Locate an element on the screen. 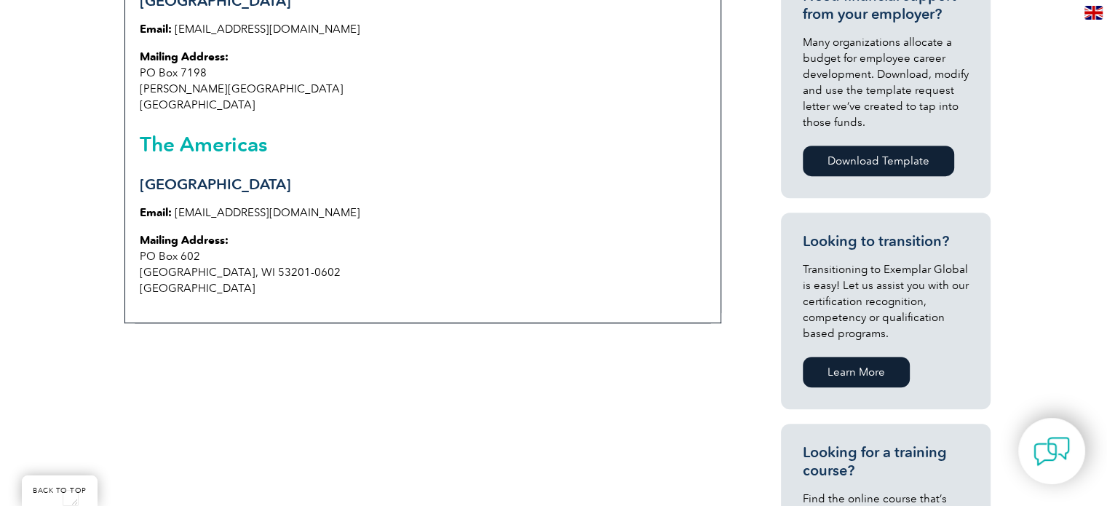 The image size is (1107, 506). a: Download Template is located at coordinates (878, 161).